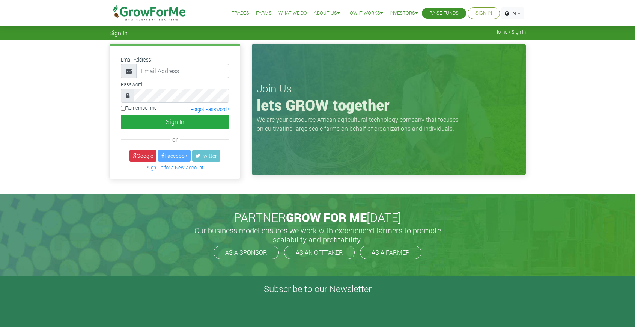  Describe the element at coordinates (175, 122) in the screenshot. I see `button: Sign In` at that location.